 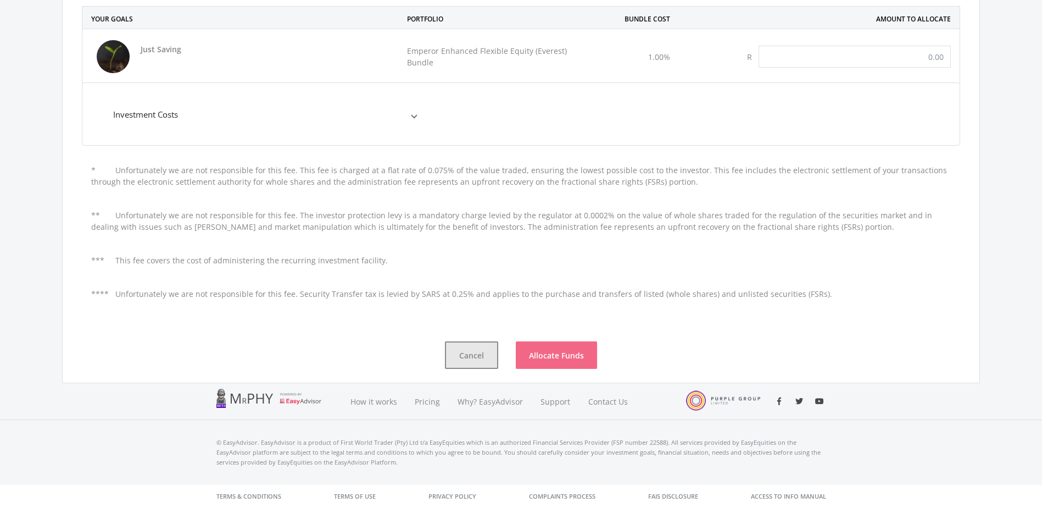 I want to click on input: 0.00, so click(x=855, y=57).